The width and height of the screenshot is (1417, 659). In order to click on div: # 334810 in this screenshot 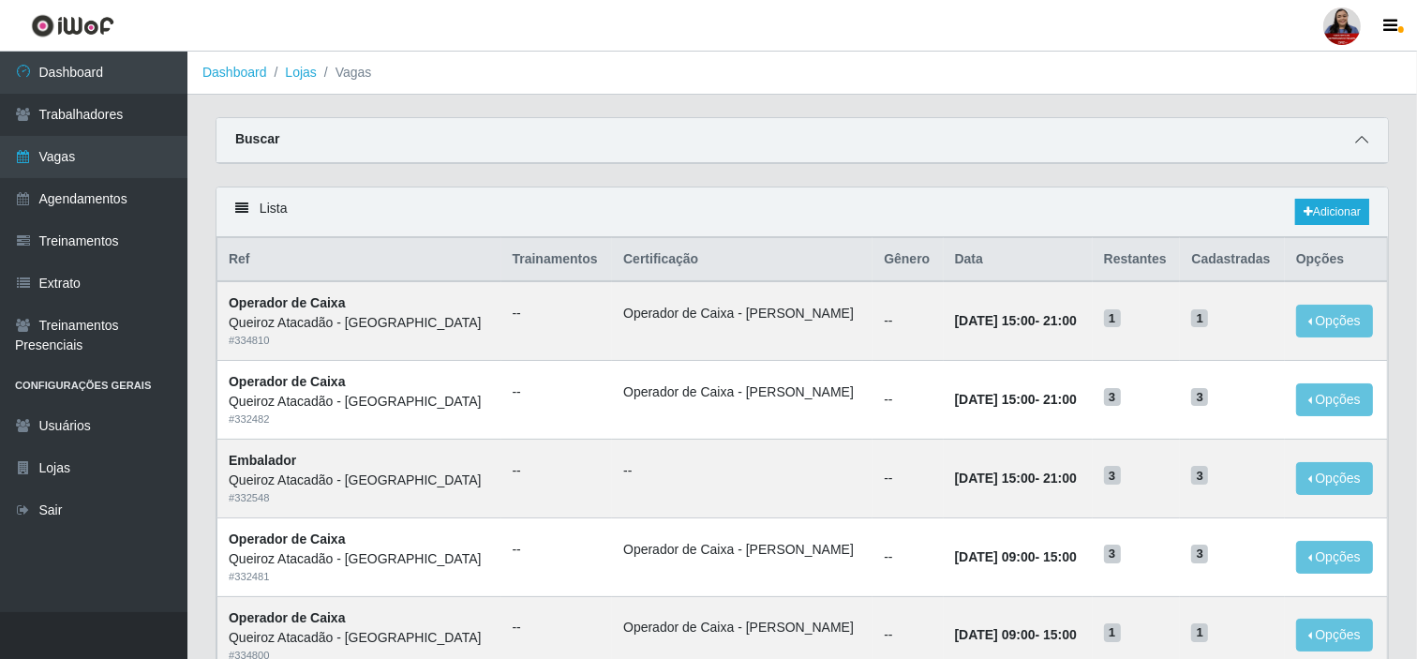, I will do `click(359, 340)`.